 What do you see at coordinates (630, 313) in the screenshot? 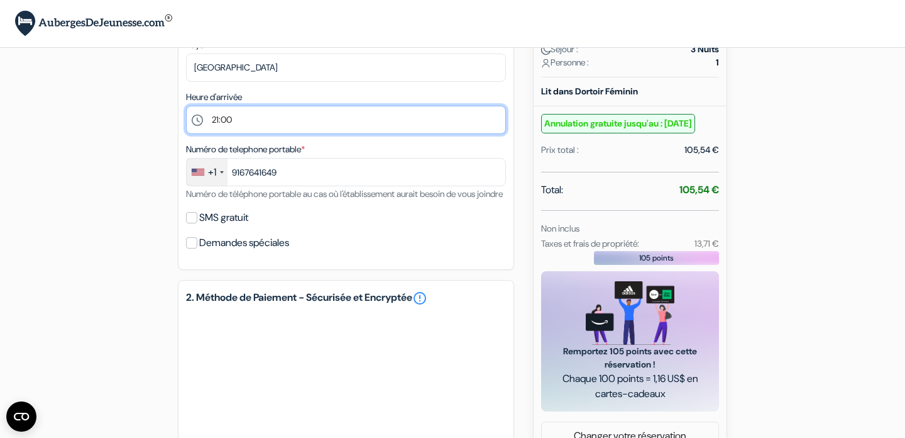
I see `img: gift_card_hero_new.png` at bounding box center [630, 313].